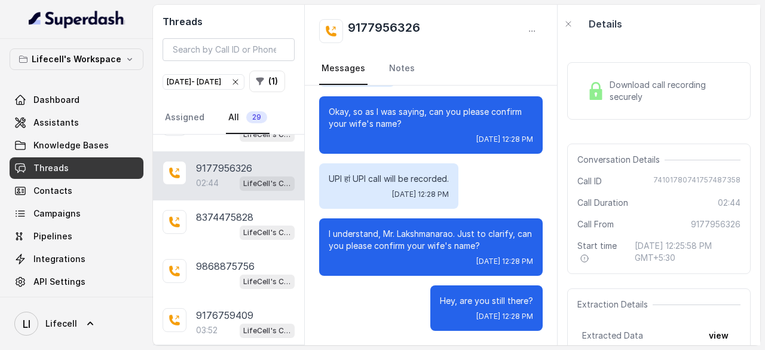 The width and height of the screenshot is (765, 350). I want to click on span: 9177956326, so click(716, 224).